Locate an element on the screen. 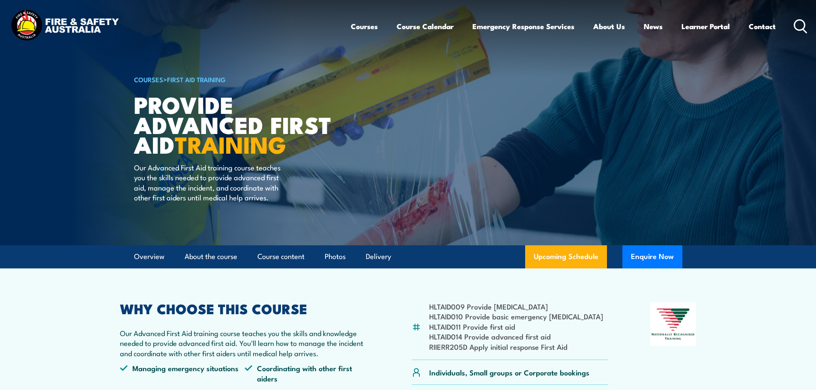 The height and width of the screenshot is (390, 816). a: News is located at coordinates (653, 26).